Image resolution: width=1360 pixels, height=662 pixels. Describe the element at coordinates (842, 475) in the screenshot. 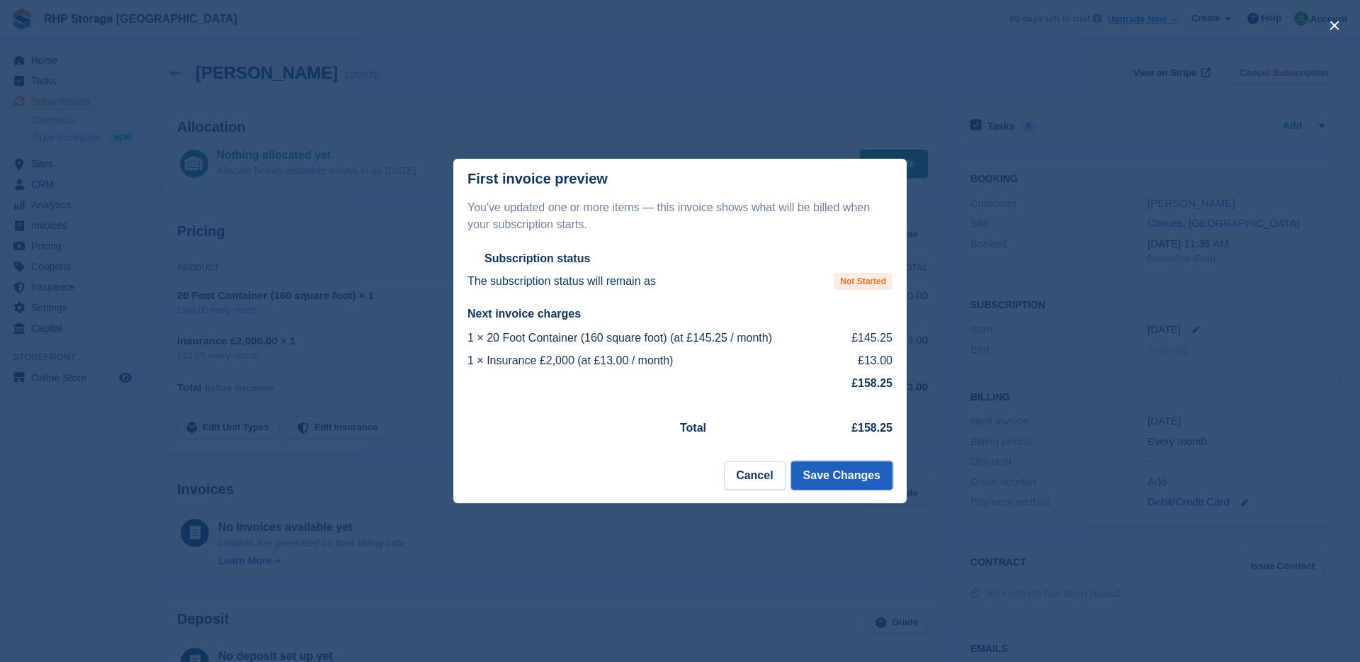

I see `button: Save Changes` at that location.